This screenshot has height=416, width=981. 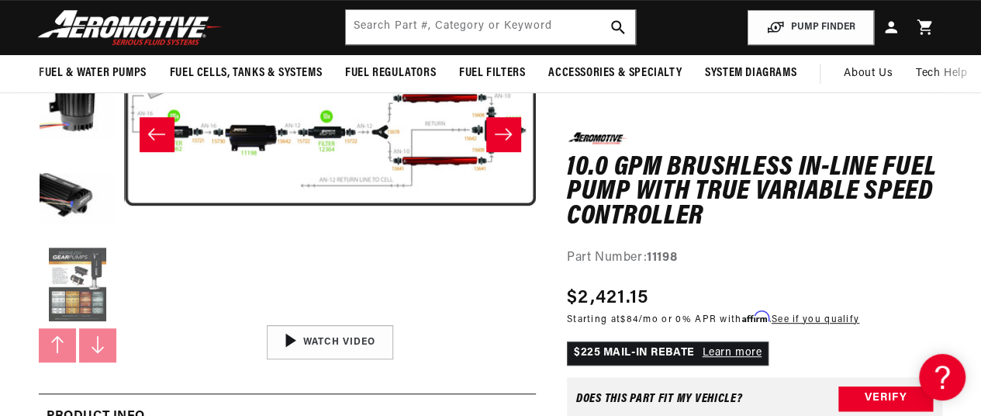 I want to click on strong: 11198, so click(x=661, y=257).